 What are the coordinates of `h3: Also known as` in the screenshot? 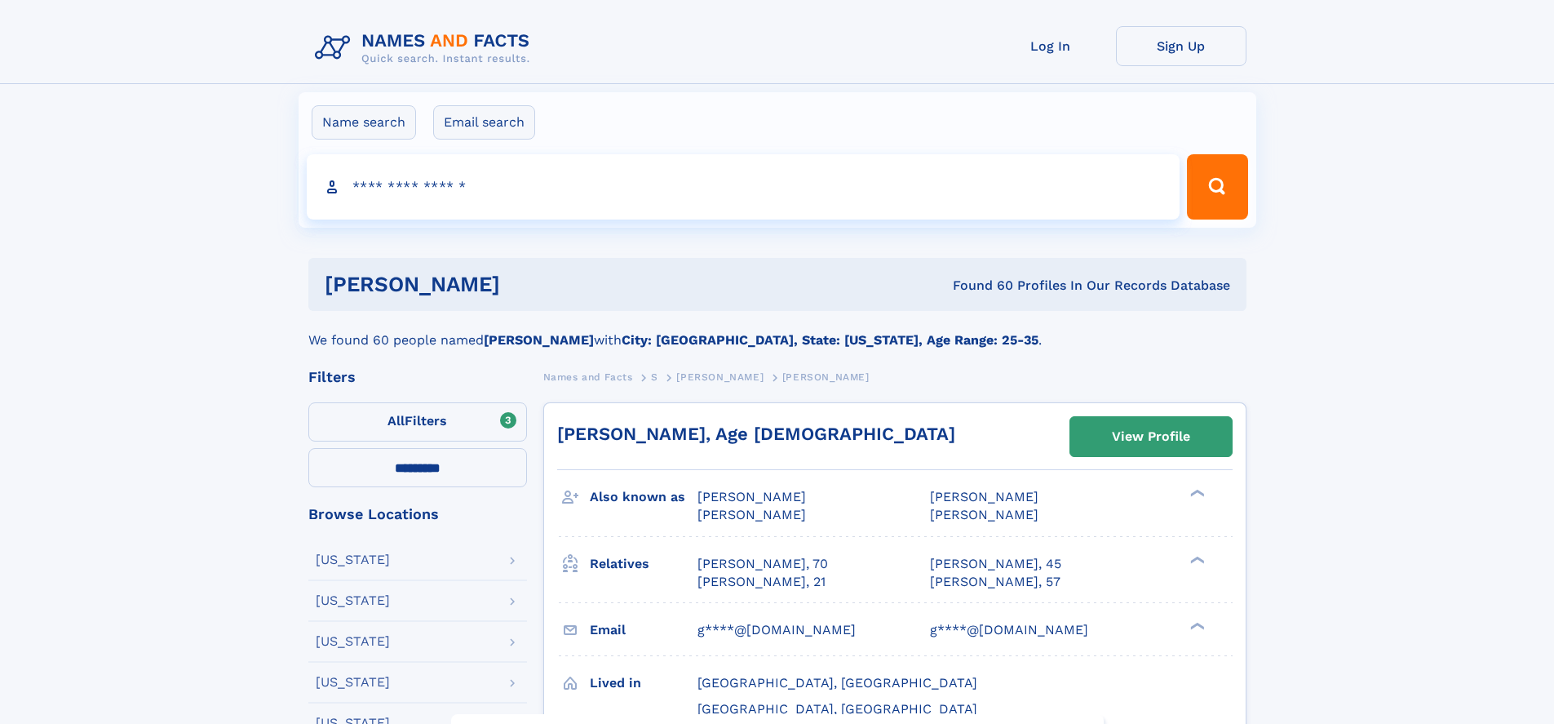 It's located at (644, 497).